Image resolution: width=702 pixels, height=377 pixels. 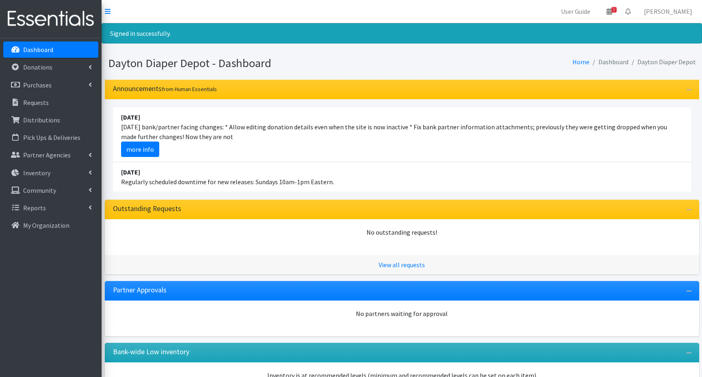 What do you see at coordinates (147, 208) in the screenshot?
I see `h3: Outstanding Requests` at bounding box center [147, 208].